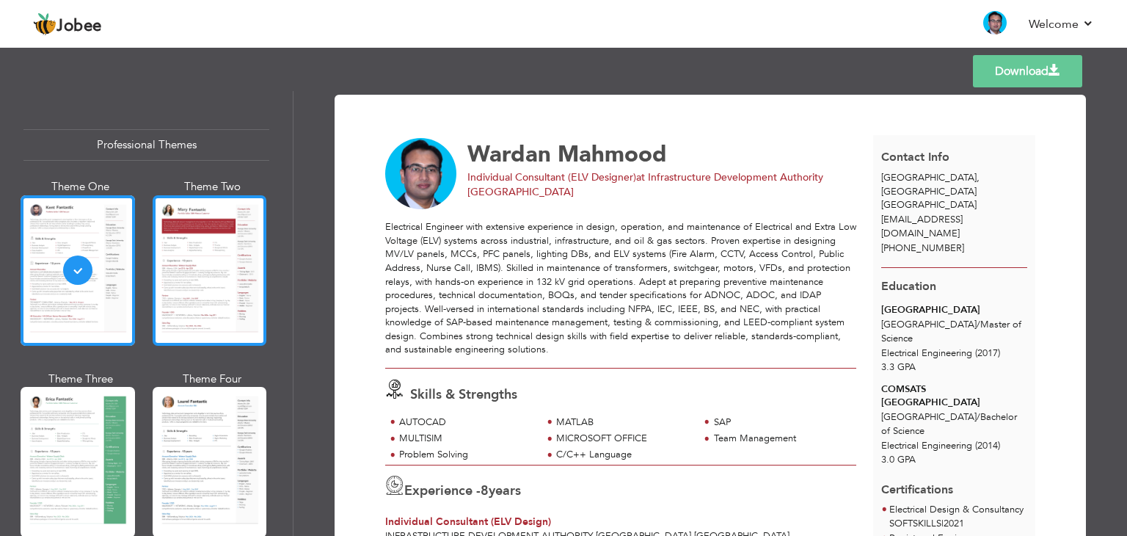  Describe the element at coordinates (81, 186) in the screenshot. I see `div: Theme One` at that location.